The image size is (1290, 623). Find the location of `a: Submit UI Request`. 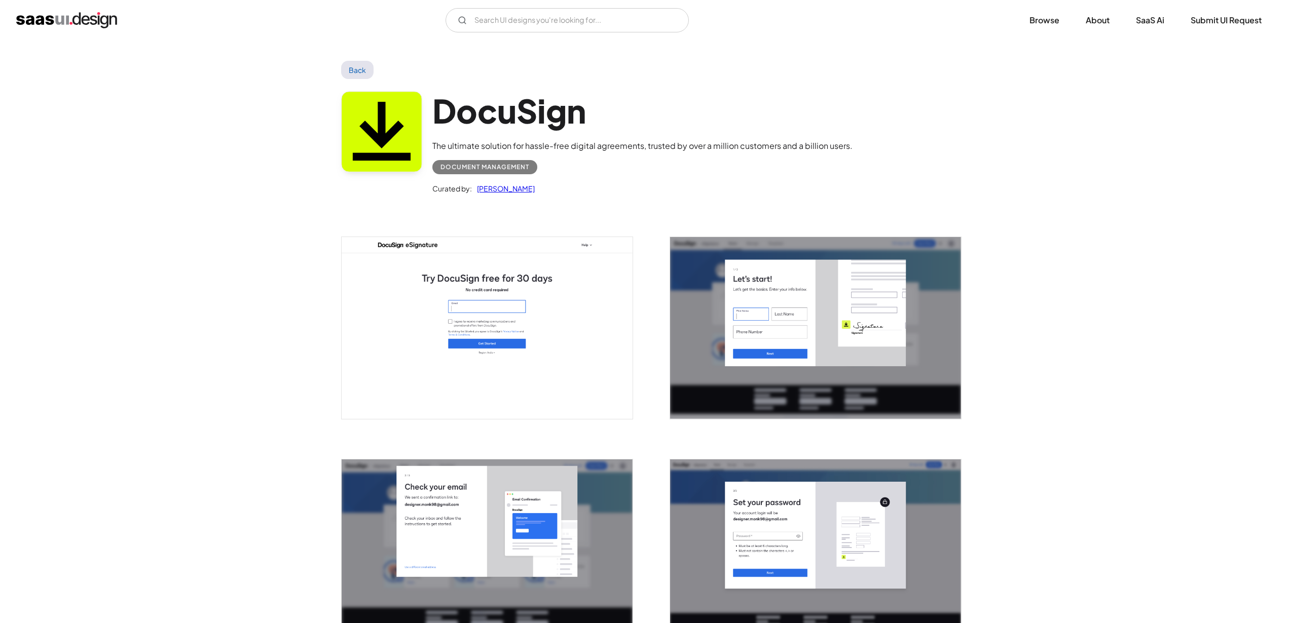

a: Submit UI Request is located at coordinates (1226, 20).